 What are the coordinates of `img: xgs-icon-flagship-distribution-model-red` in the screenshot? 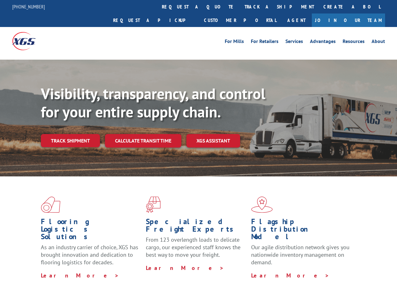 It's located at (262, 205).